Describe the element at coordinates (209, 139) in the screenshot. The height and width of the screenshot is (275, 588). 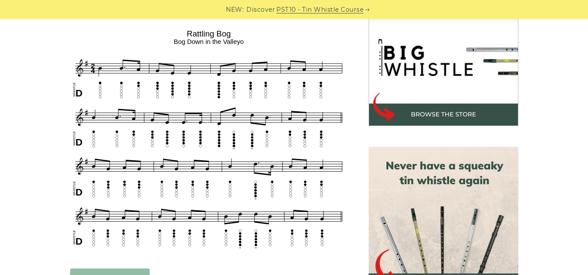
I see `img: Rattling Bog Tin Whistle Tab & Sheet Music` at that location.